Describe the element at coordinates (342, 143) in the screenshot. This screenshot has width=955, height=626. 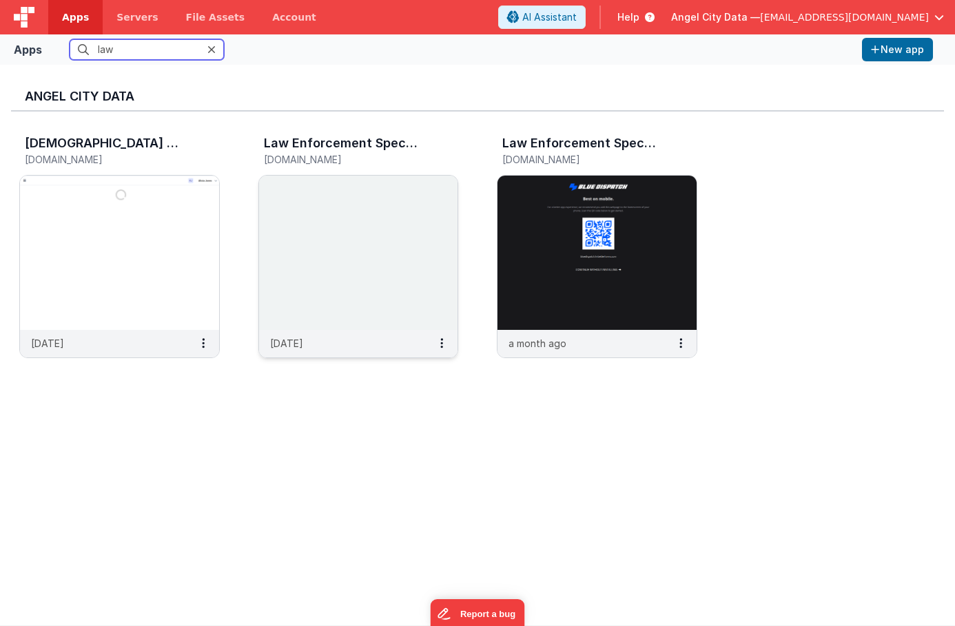
I see `h3: Law Enforcement Specialists - Agency Portal` at that location.